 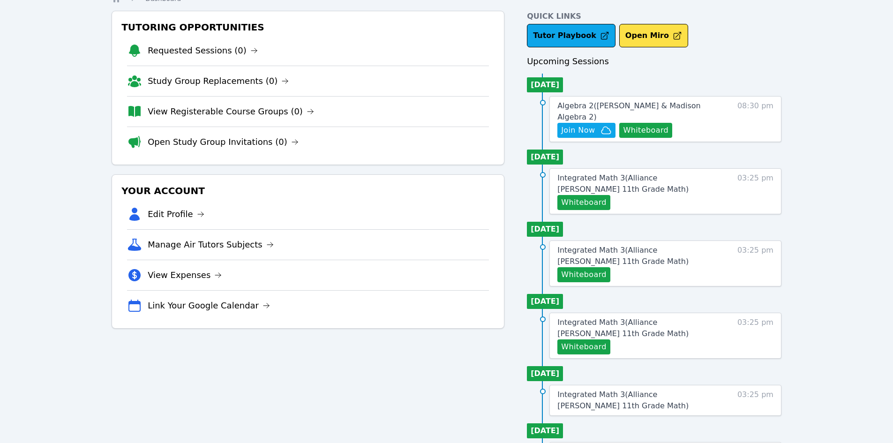 What do you see at coordinates (578, 130) in the screenshot?
I see `span: Join Now` at bounding box center [578, 130].